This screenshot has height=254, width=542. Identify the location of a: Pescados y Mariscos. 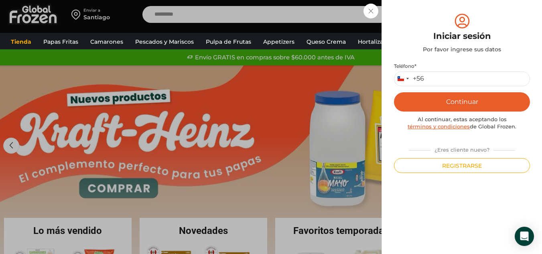
(165, 42).